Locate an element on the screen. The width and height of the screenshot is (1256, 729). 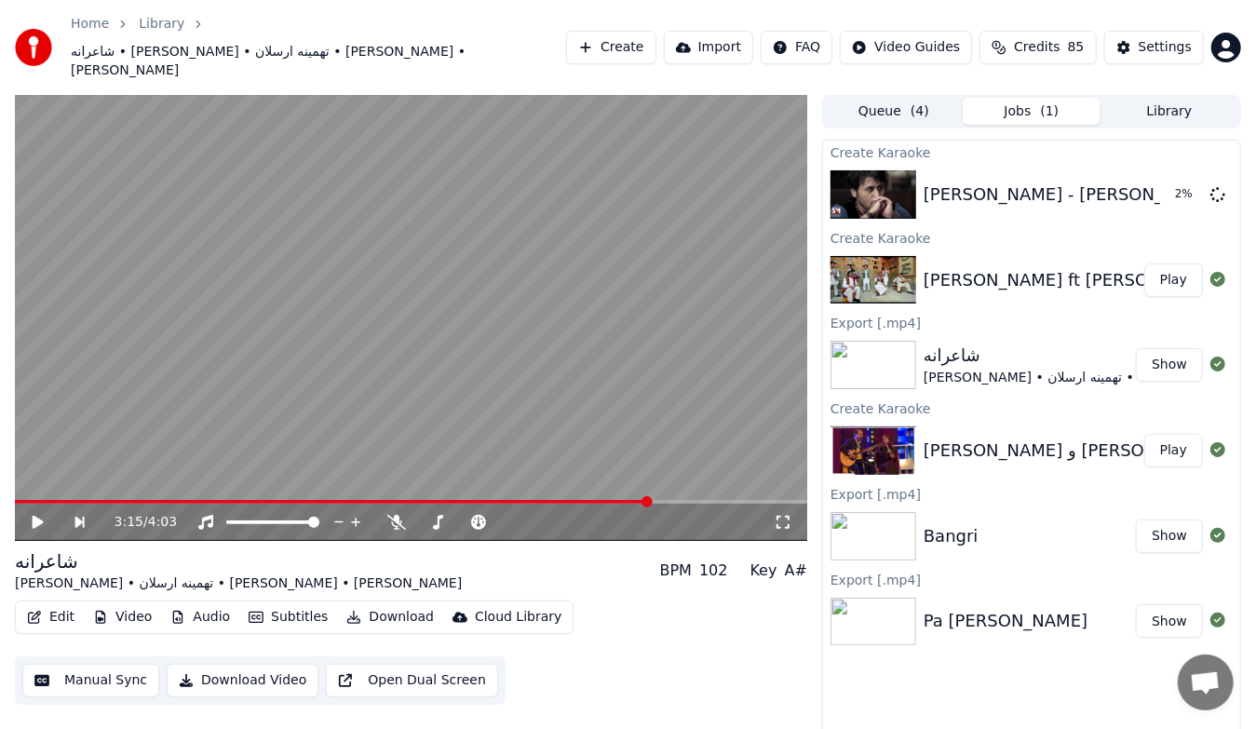
button: Jobs is located at coordinates (1031, 111).